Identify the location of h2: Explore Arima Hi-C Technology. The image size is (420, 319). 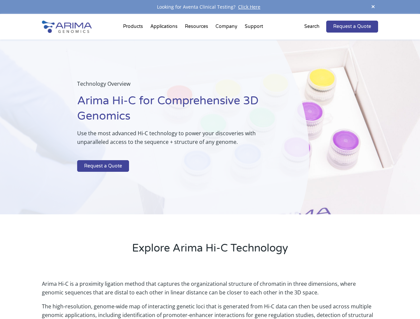
(210, 251).